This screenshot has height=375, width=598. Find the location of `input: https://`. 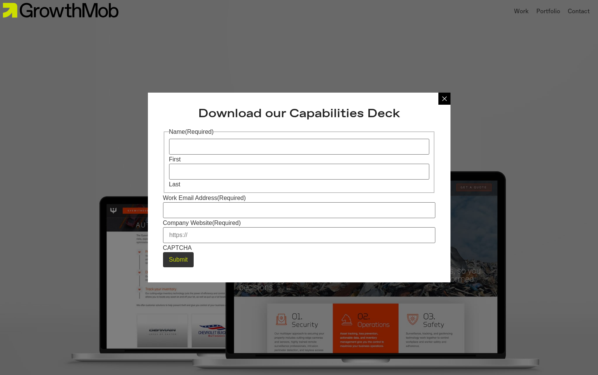

input: https:// is located at coordinates (299, 235).